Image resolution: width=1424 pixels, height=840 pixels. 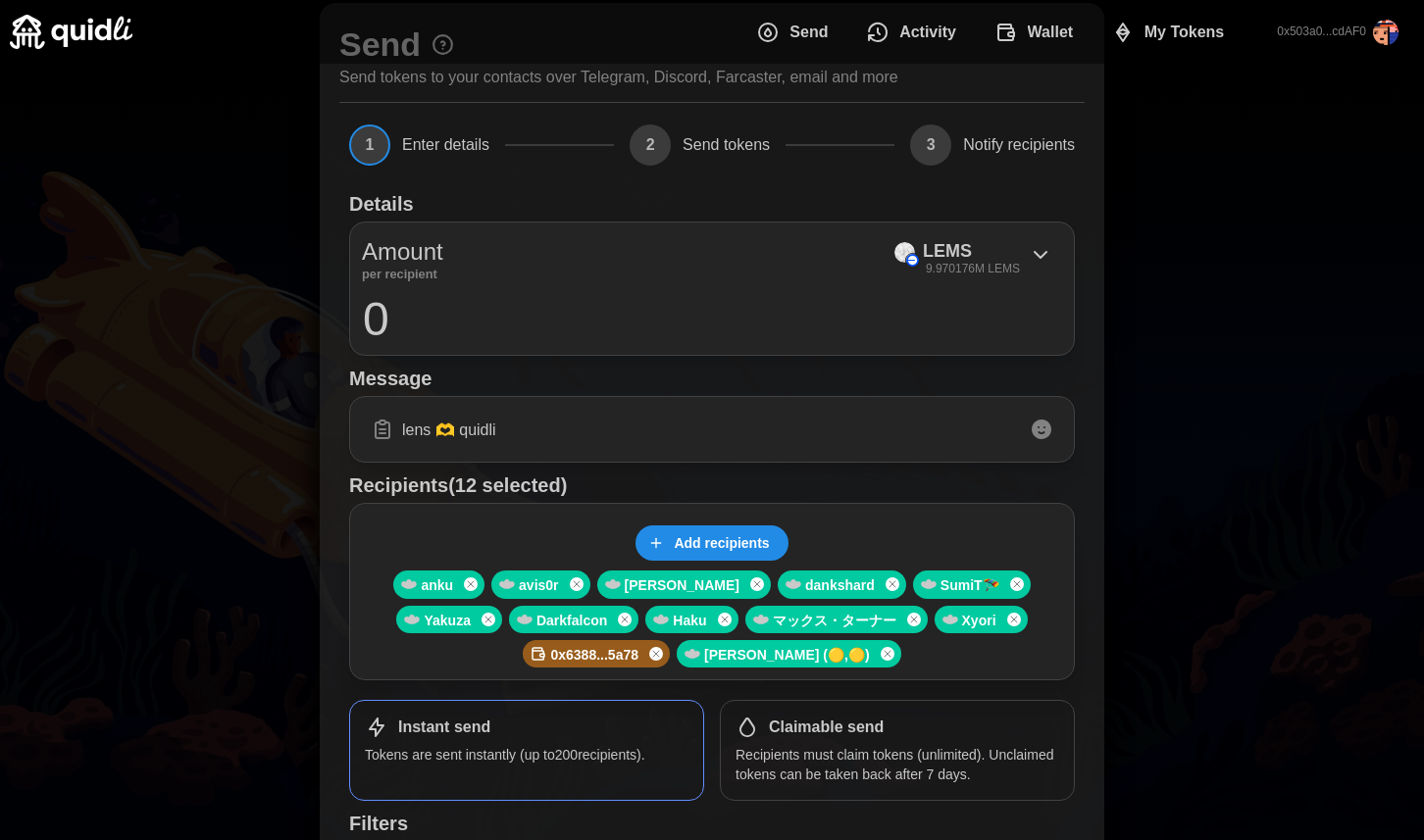 I want to click on img: rectcrop3, so click(x=1386, y=33).